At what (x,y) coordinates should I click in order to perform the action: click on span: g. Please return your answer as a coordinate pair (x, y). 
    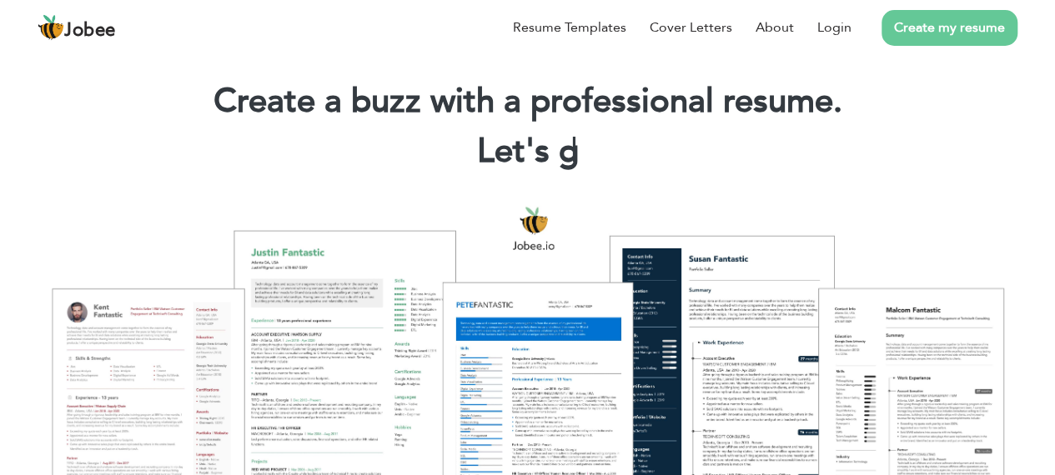
    Looking at the image, I should click on (569, 151).